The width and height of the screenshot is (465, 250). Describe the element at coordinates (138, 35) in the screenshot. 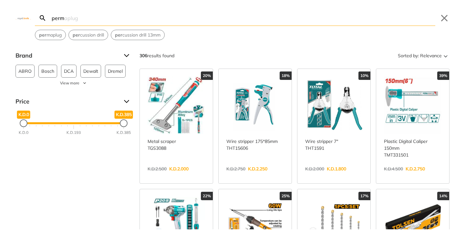

I see `span: cussion drill 13mm` at that location.